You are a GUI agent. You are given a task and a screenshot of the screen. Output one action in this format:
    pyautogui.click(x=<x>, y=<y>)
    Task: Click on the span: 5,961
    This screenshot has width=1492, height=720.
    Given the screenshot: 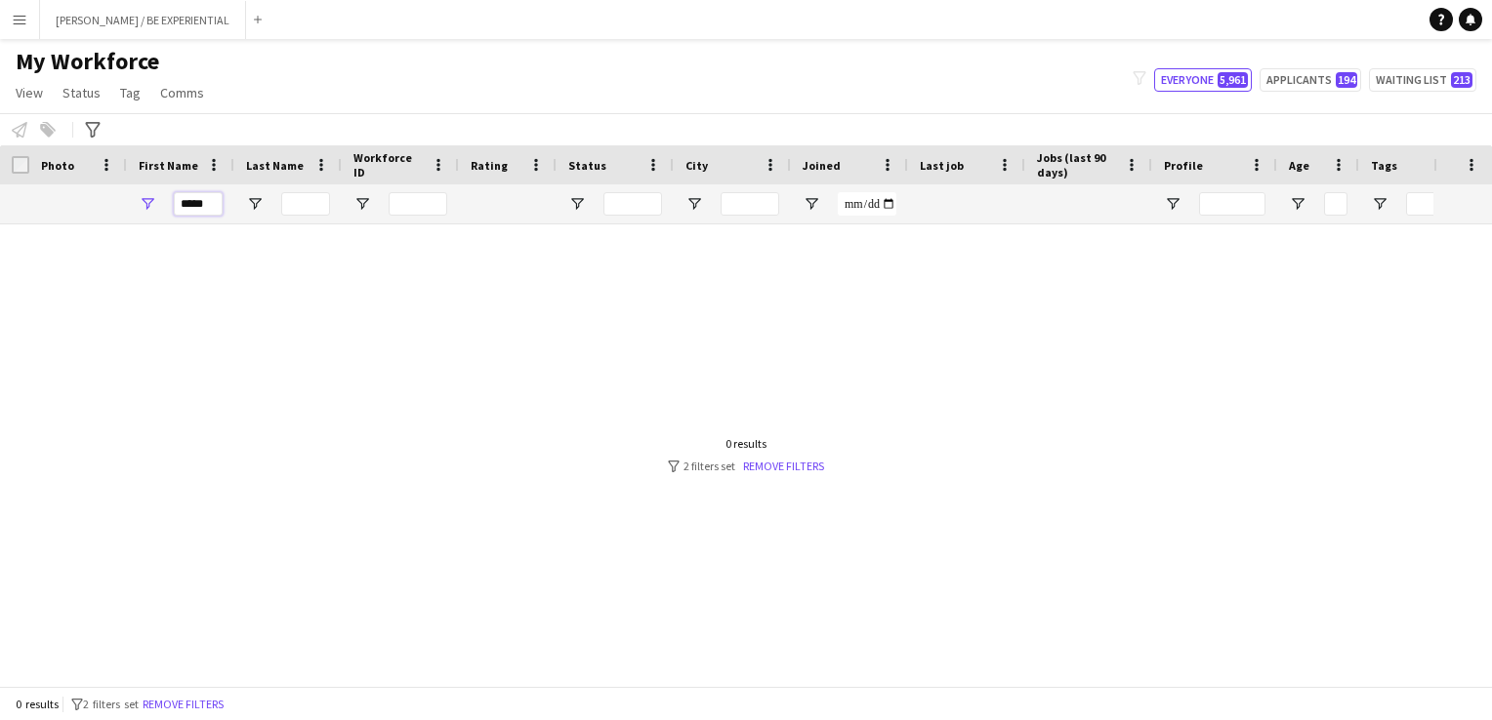 What is the action you would take?
    pyautogui.click(x=1232, y=80)
    